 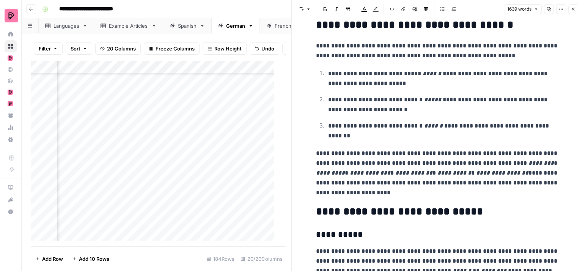 What do you see at coordinates (11, 128) in the screenshot?
I see `a: Usage` at bounding box center [11, 128].